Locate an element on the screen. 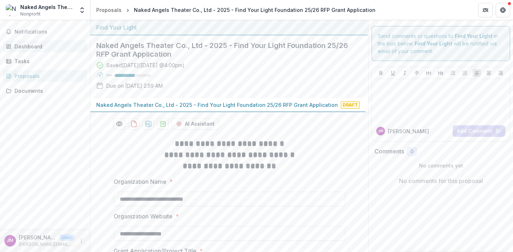  button: Open entity switcher is located at coordinates (82, 10).